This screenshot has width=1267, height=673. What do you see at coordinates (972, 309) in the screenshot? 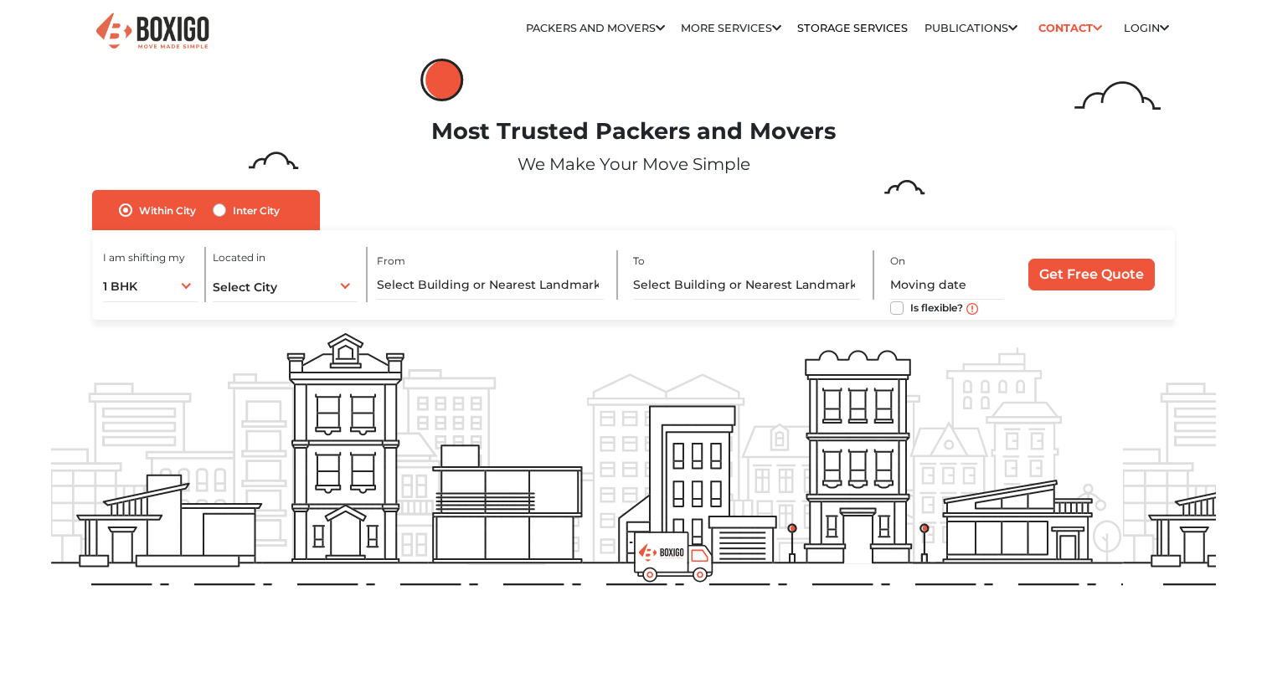
I see `img: move_date_info` at bounding box center [972, 309].